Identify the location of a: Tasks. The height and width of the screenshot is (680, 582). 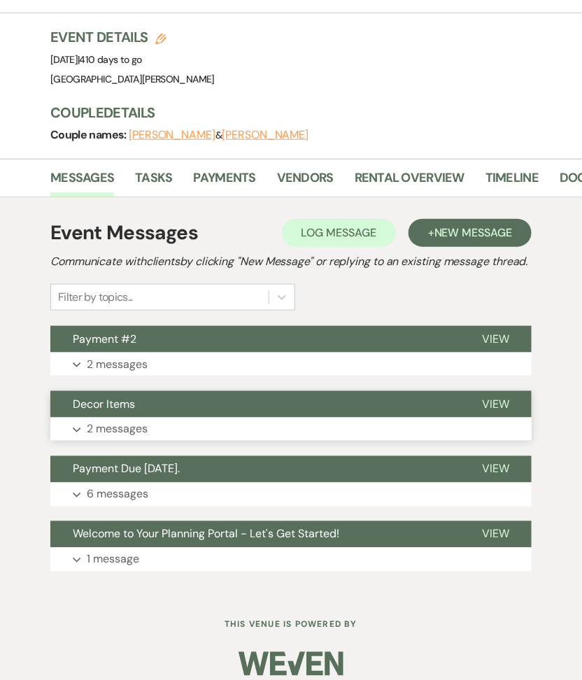
(153, 182).